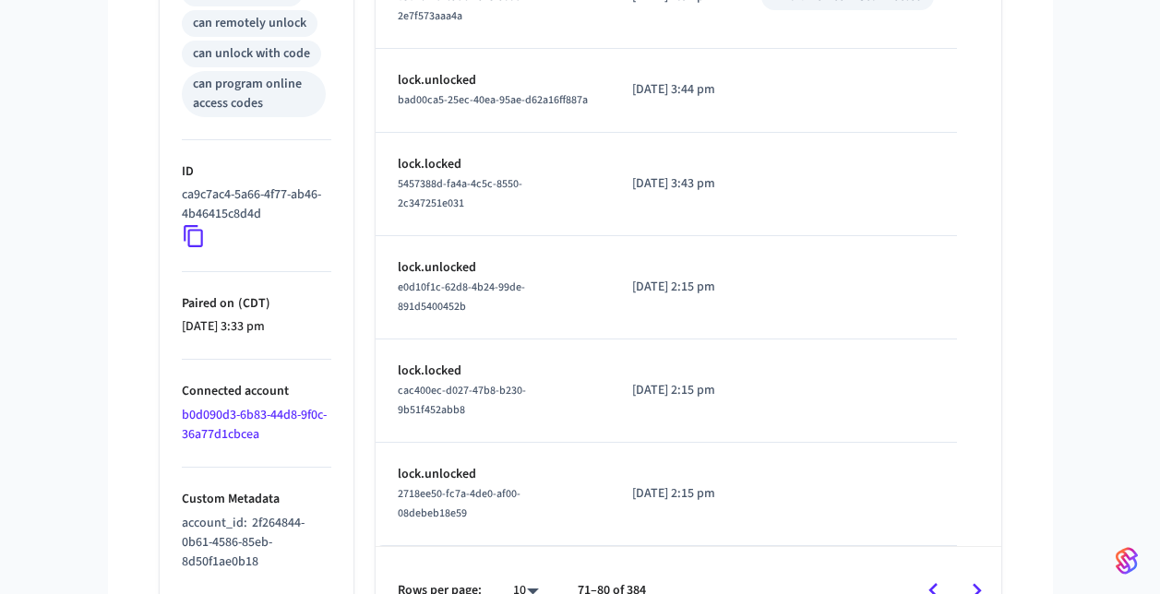  What do you see at coordinates (251, 54) in the screenshot?
I see `div: can unlock with code` at bounding box center [251, 54].